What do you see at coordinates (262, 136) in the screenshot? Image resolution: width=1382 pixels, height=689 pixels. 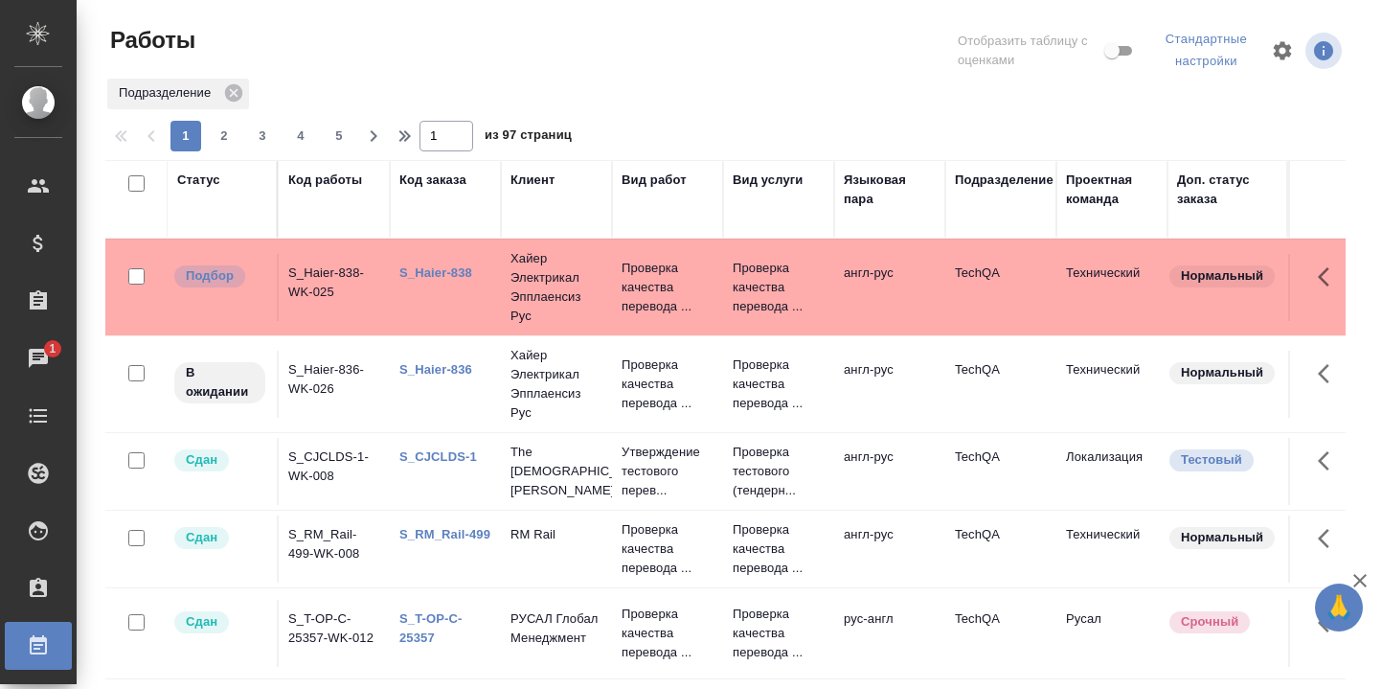 I see `button: 3` at bounding box center [262, 136].